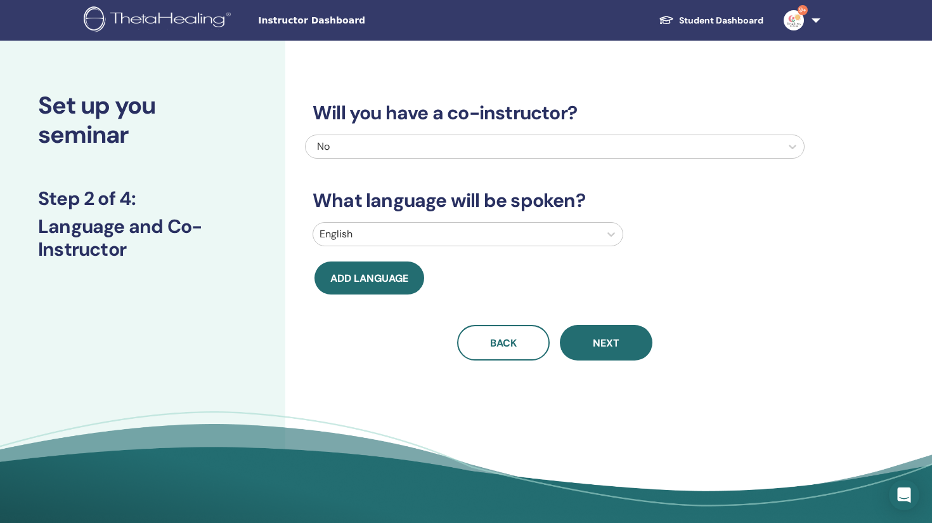 The width and height of the screenshot is (932, 523). What do you see at coordinates (803, 10) in the screenshot?
I see `span: 9+` at bounding box center [803, 10].